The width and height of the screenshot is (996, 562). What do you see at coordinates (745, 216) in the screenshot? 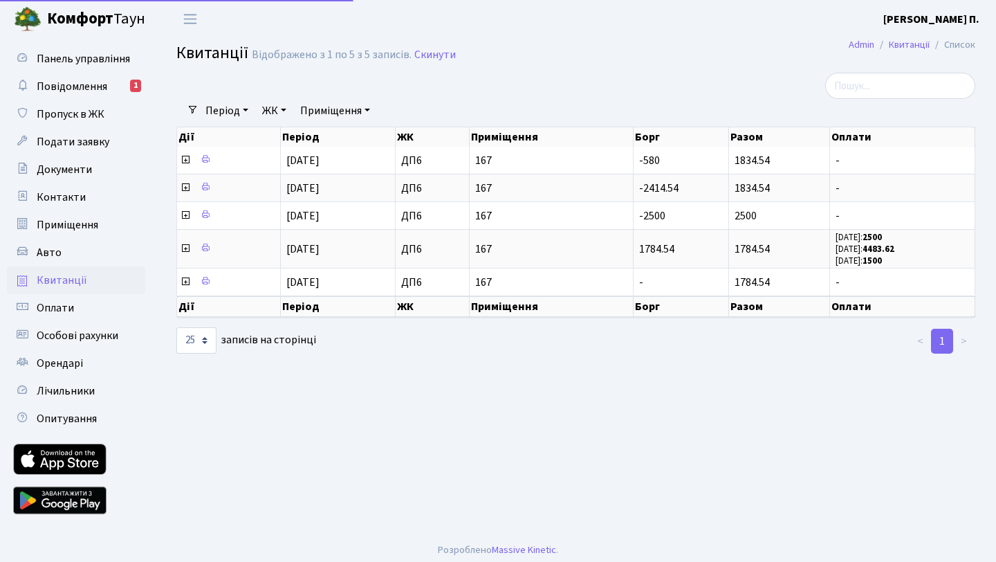
I see `span: 2500` at bounding box center [745, 216].